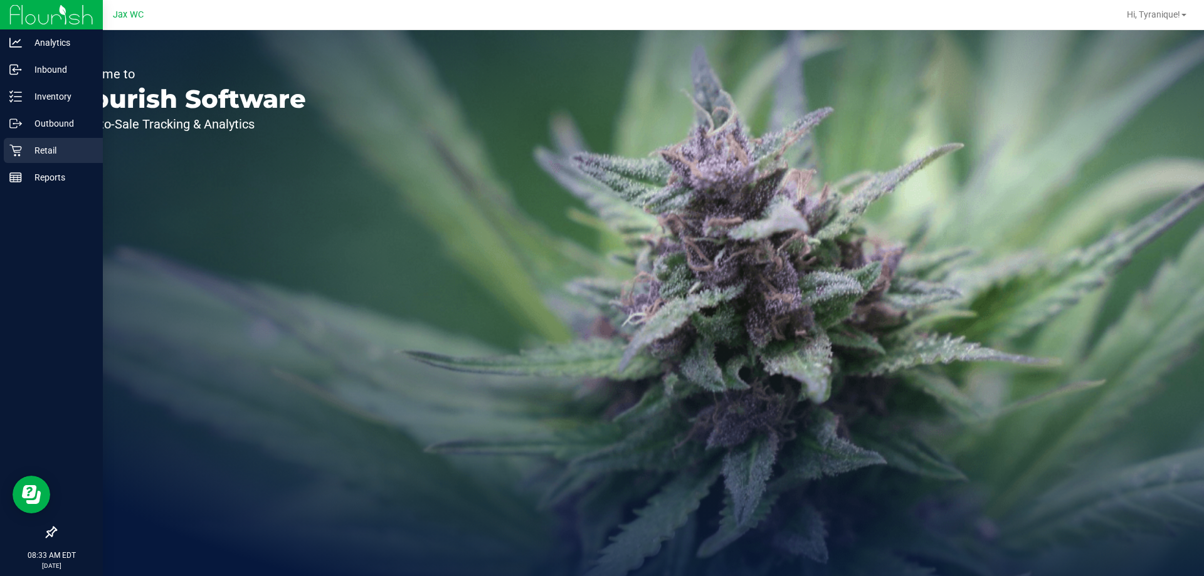 Image resolution: width=1204 pixels, height=576 pixels. Describe the element at coordinates (16, 43) in the screenshot. I see `inline-svg: Analytics` at that location.